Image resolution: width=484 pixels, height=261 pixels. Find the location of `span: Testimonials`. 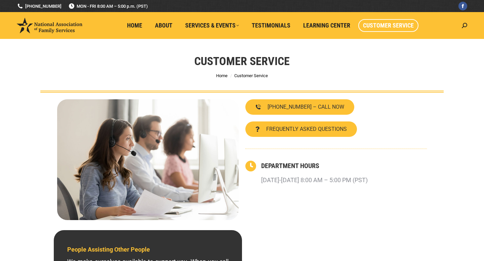

span: Testimonials is located at coordinates (271, 26).